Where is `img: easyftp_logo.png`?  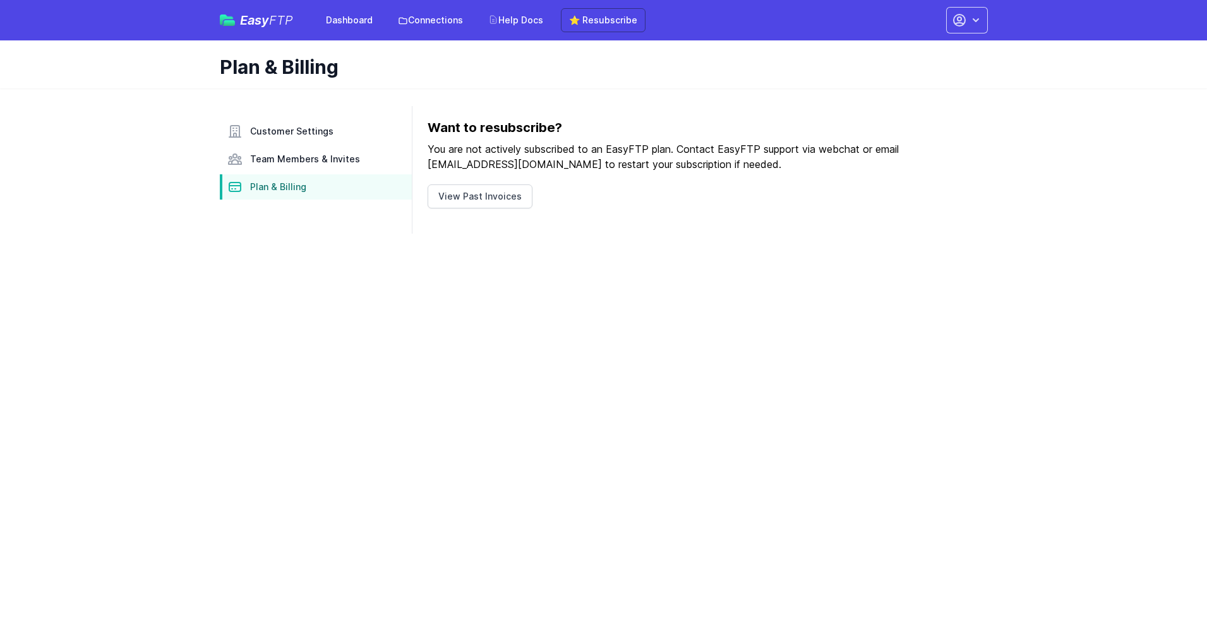
img: easyftp_logo.png is located at coordinates (227, 20).